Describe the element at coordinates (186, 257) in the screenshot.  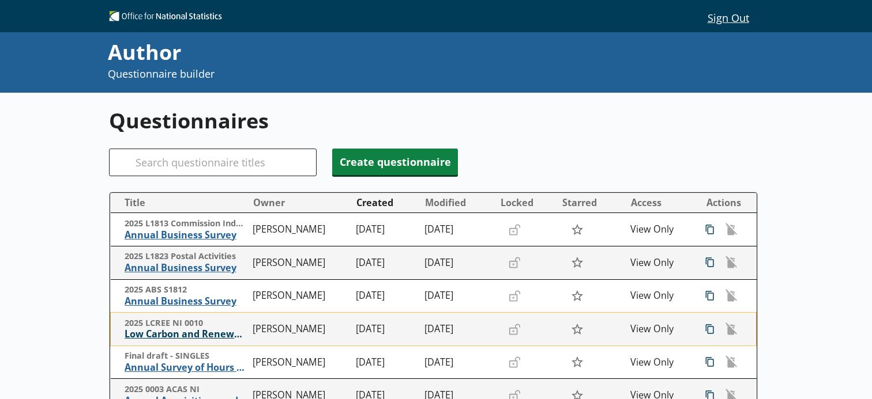
I see `span: 2025 L1823 Postal Activities` at that location.